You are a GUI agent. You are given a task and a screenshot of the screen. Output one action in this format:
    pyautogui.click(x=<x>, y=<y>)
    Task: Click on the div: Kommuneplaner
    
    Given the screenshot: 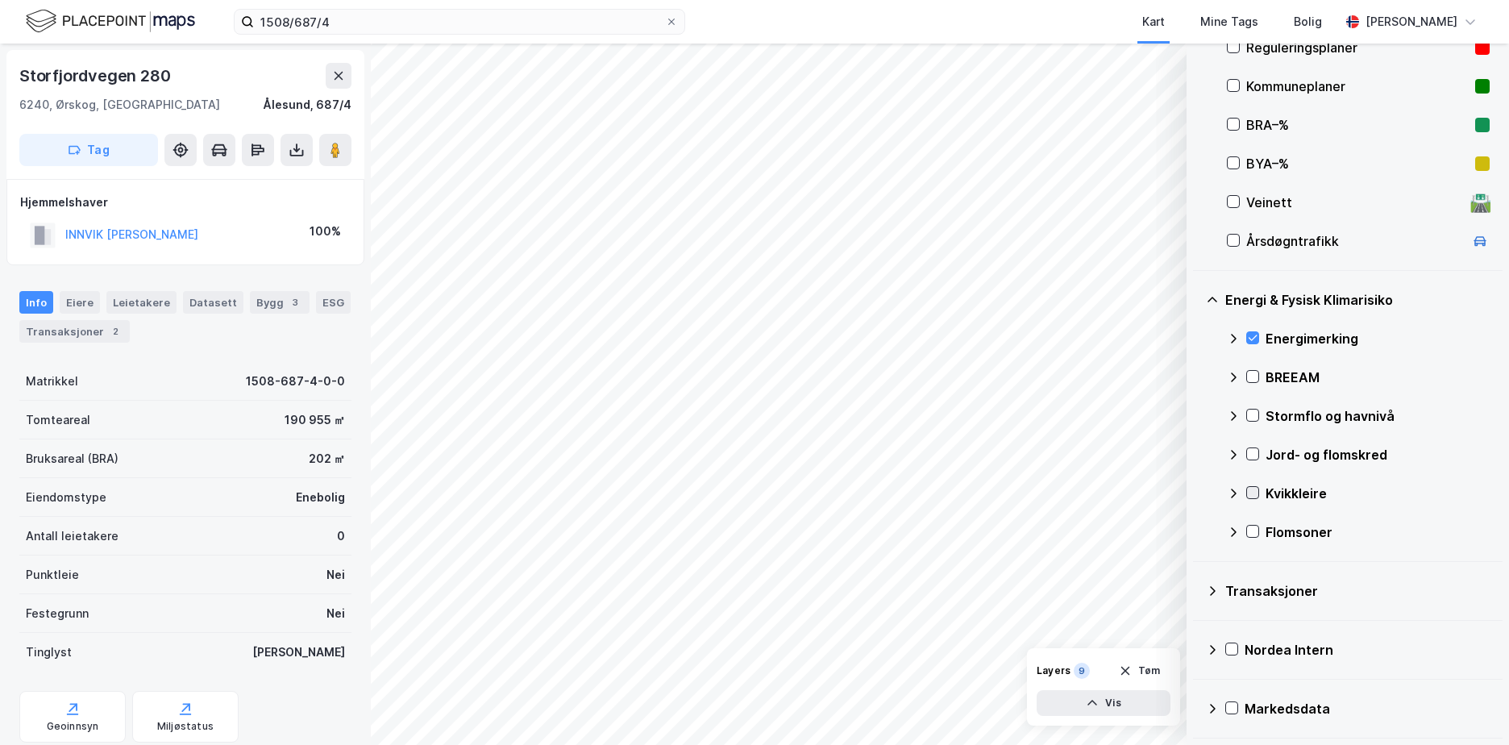 What is the action you would take?
    pyautogui.click(x=1357, y=86)
    